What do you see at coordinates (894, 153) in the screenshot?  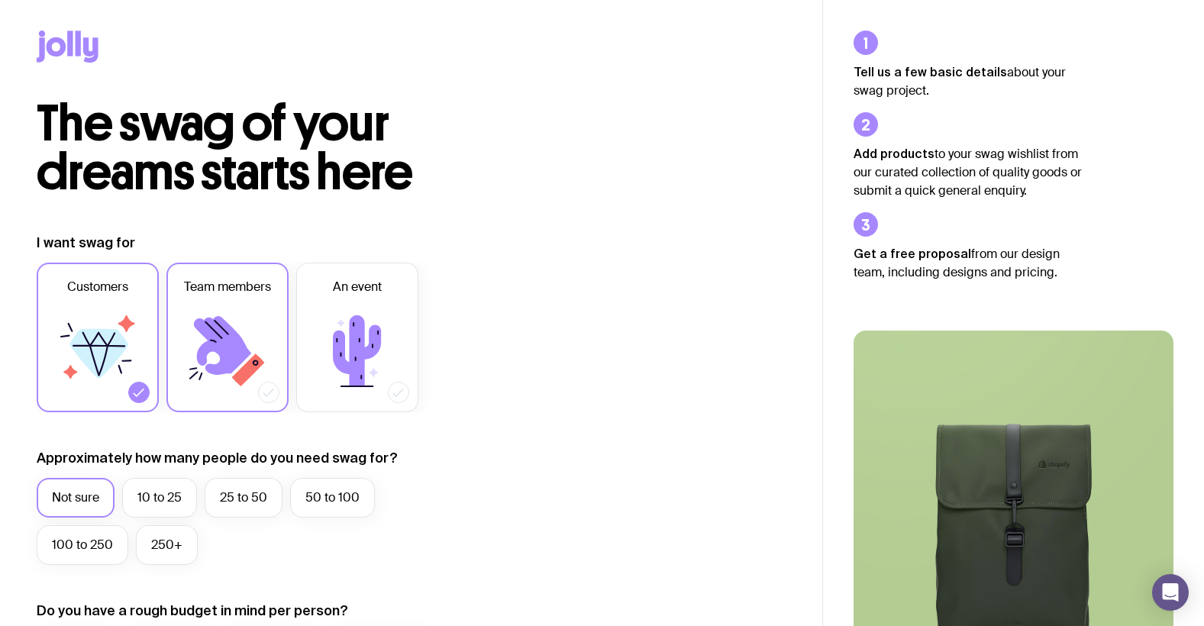 I see `strong: Add products` at bounding box center [894, 153].